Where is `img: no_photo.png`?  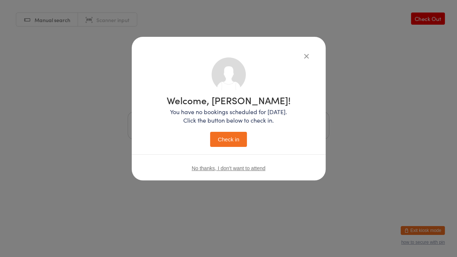
img: no_photo.png is located at coordinates (228, 74).